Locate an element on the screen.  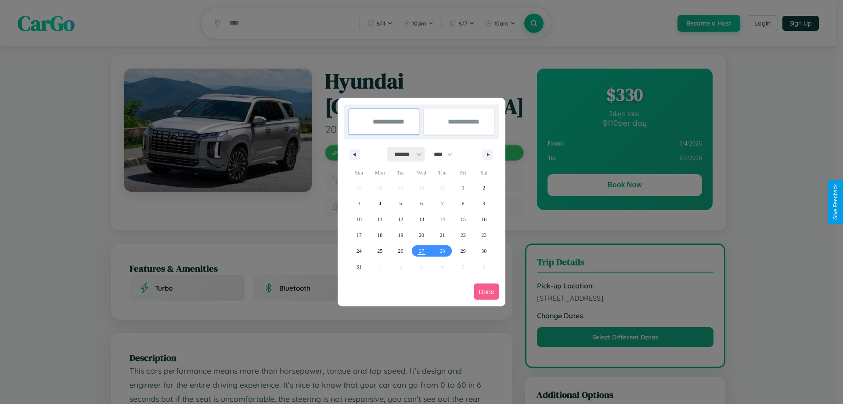
span: 11 is located at coordinates (380, 219).